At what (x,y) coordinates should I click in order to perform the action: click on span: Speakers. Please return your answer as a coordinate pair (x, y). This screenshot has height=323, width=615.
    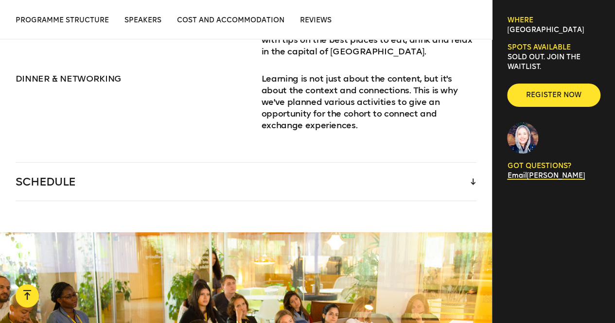
    Looking at the image, I should click on (143, 20).